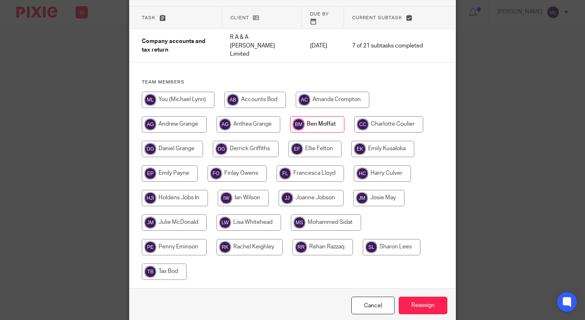  What do you see at coordinates (149, 18) in the screenshot?
I see `span: Task` at bounding box center [149, 18].